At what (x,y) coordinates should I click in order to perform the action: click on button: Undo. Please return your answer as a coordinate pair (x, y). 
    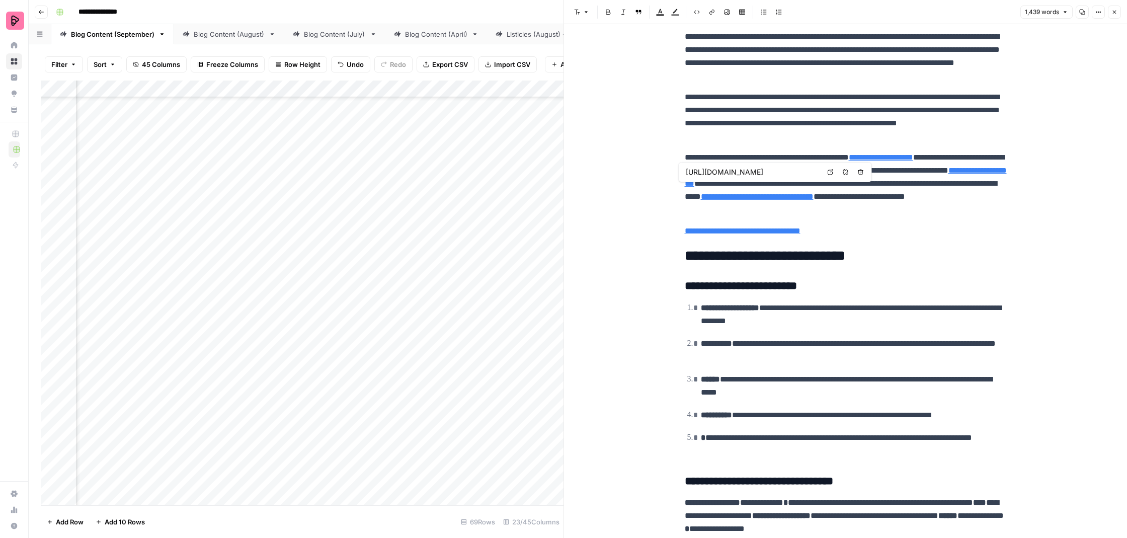
    Looking at the image, I should click on (351, 64).